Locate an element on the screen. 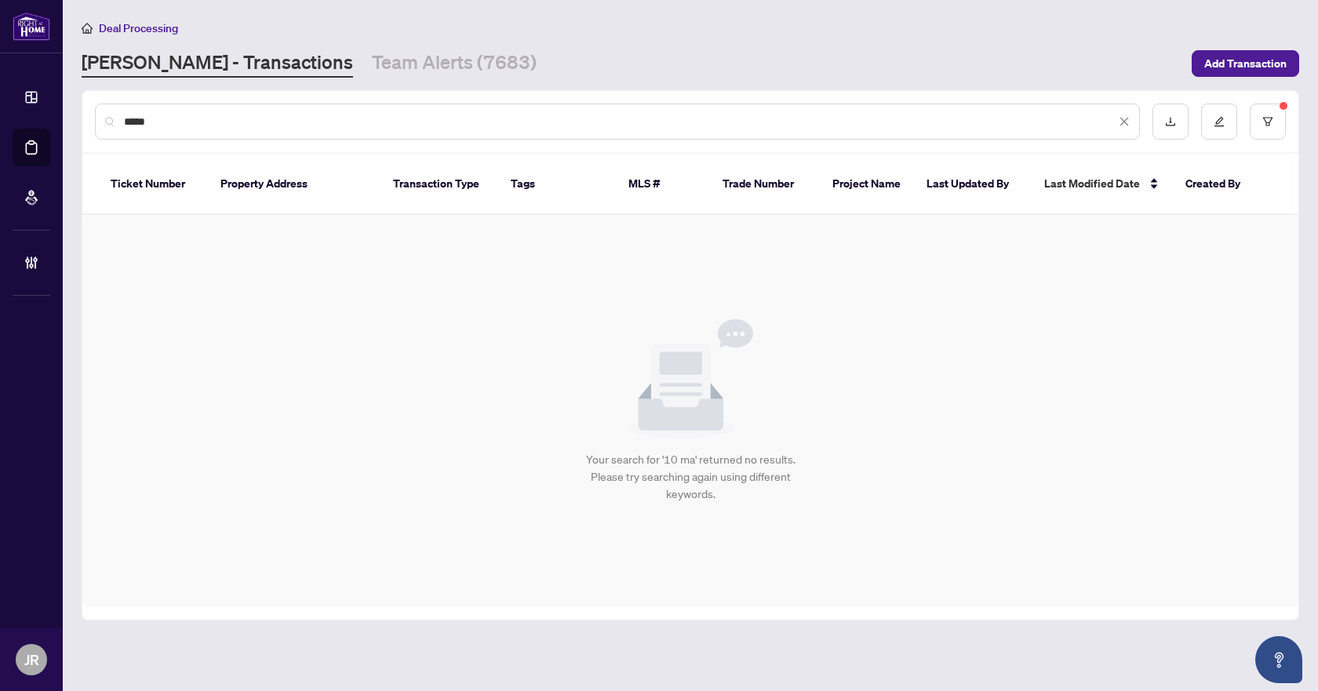 The height and width of the screenshot is (691, 1318). button: Open asap is located at coordinates (1279, 660).